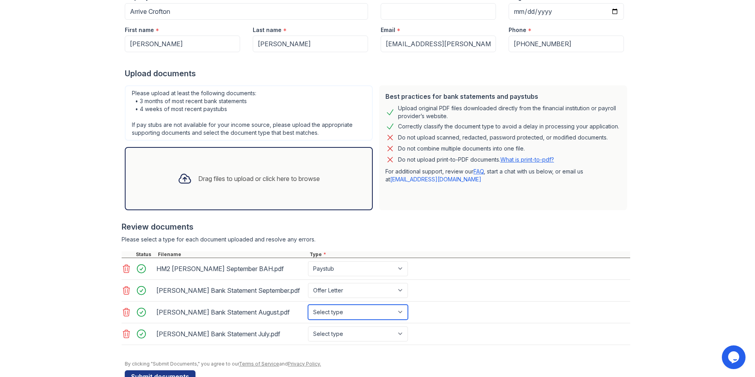  Describe the element at coordinates (304, 363) in the screenshot. I see `a: Privacy Policy.` at that location.